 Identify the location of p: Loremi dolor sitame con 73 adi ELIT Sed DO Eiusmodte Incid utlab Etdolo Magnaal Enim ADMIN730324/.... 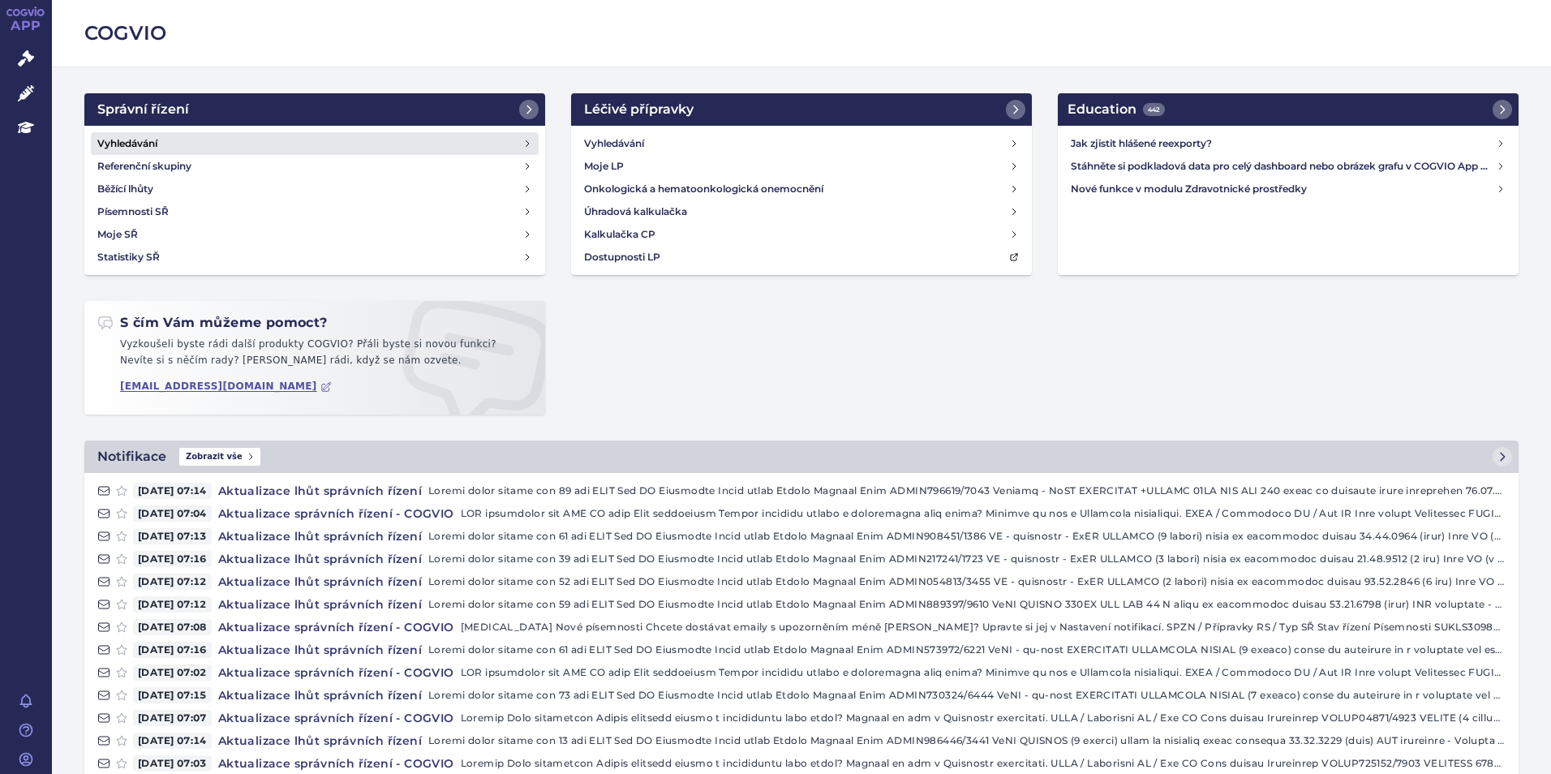
(967, 695).